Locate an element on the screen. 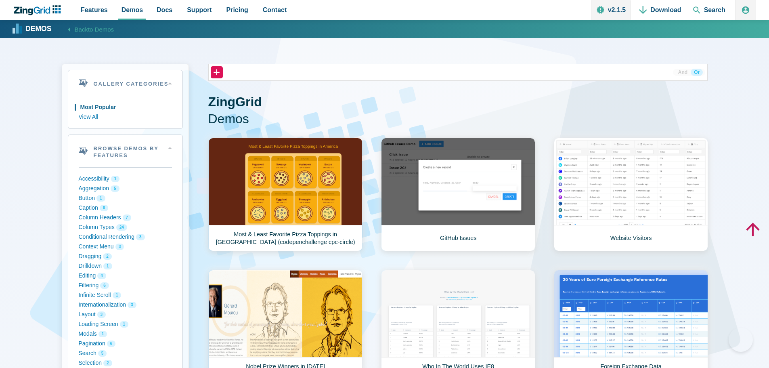  span: Docs is located at coordinates (164, 10).